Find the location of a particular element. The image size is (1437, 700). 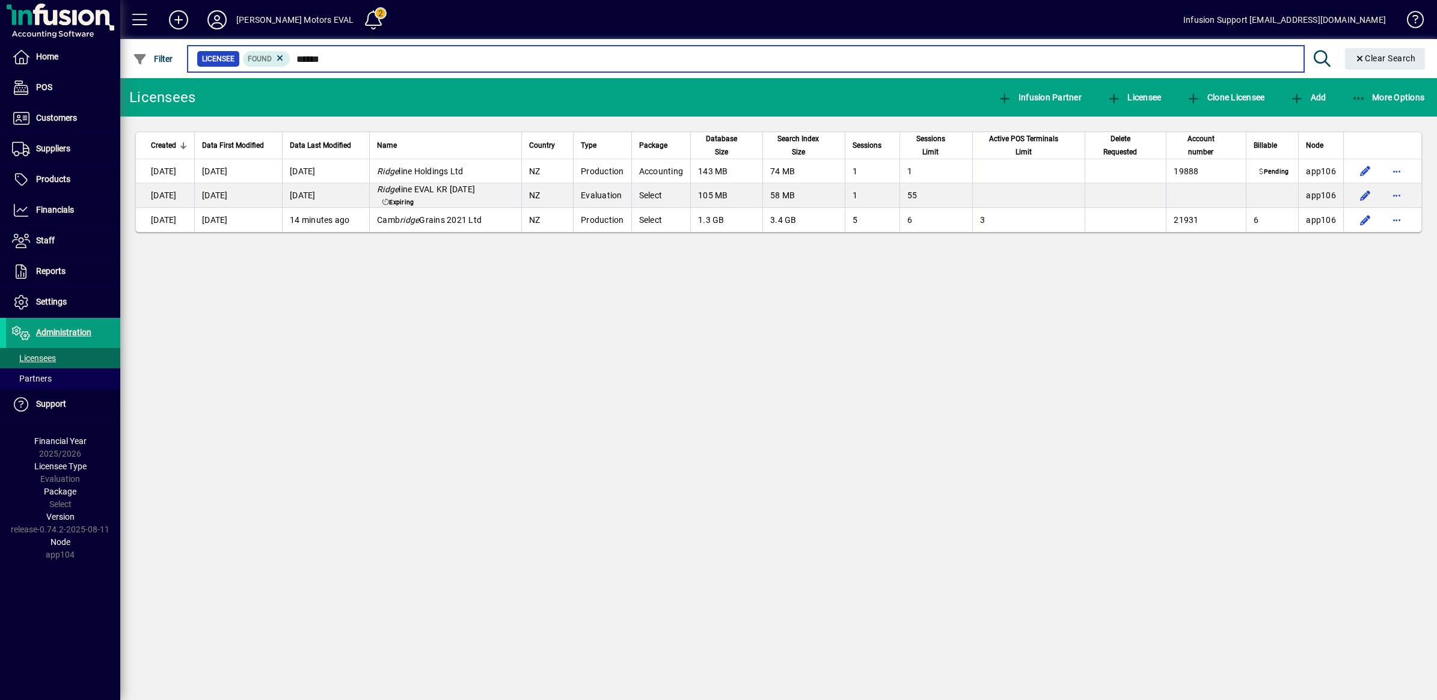

span: app106.prod.infusionbusinesssoftware.com is located at coordinates (1321, 171).